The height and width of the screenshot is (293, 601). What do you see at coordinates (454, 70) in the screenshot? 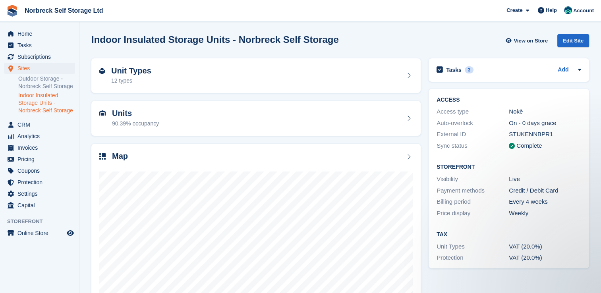
I see `h2: Tasks` at bounding box center [454, 70].